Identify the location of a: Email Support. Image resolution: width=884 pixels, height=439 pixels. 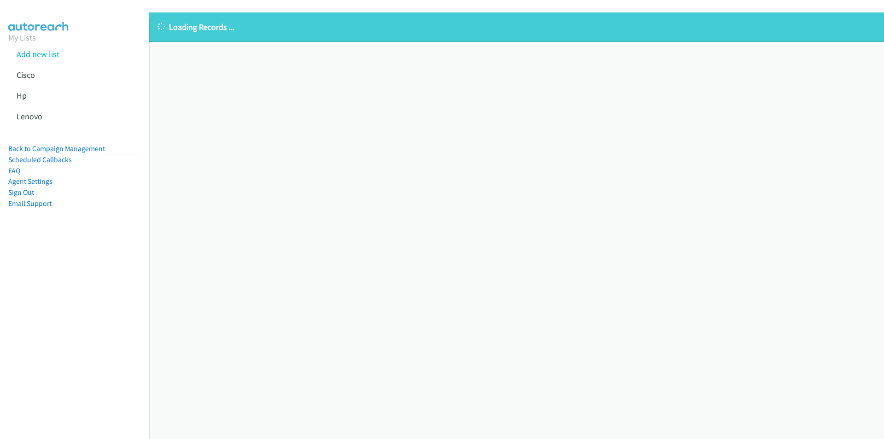
(30, 203).